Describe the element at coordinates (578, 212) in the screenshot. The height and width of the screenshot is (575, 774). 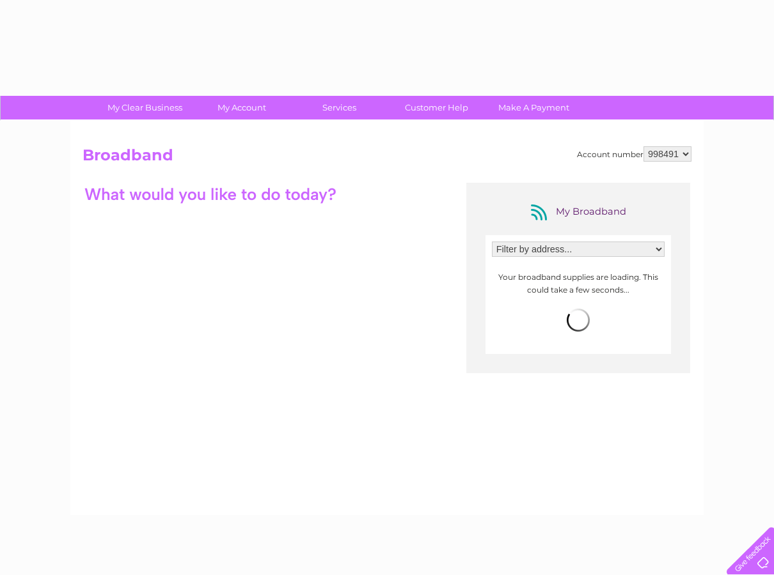
I see `div: My Broadband` at that location.